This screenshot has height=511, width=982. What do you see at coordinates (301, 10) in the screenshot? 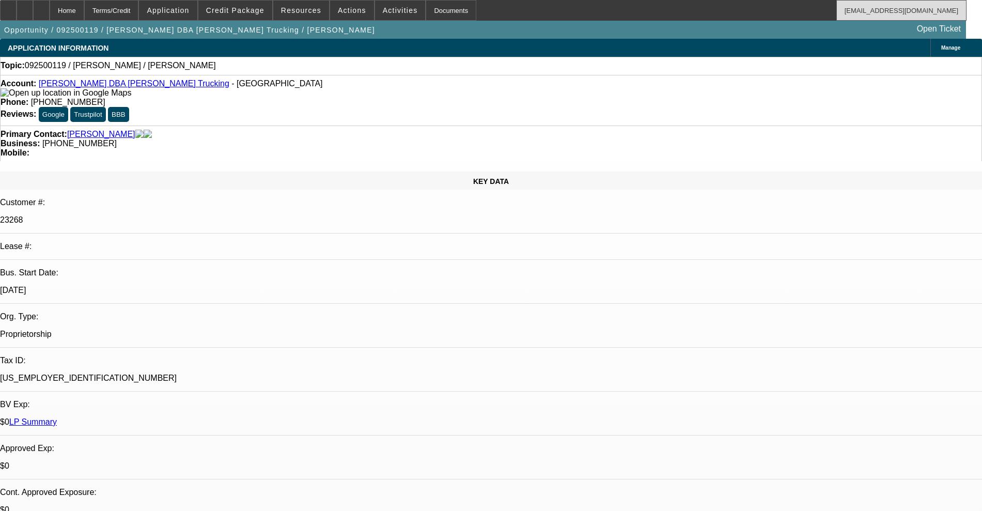
I see `span: Resources` at bounding box center [301, 10].